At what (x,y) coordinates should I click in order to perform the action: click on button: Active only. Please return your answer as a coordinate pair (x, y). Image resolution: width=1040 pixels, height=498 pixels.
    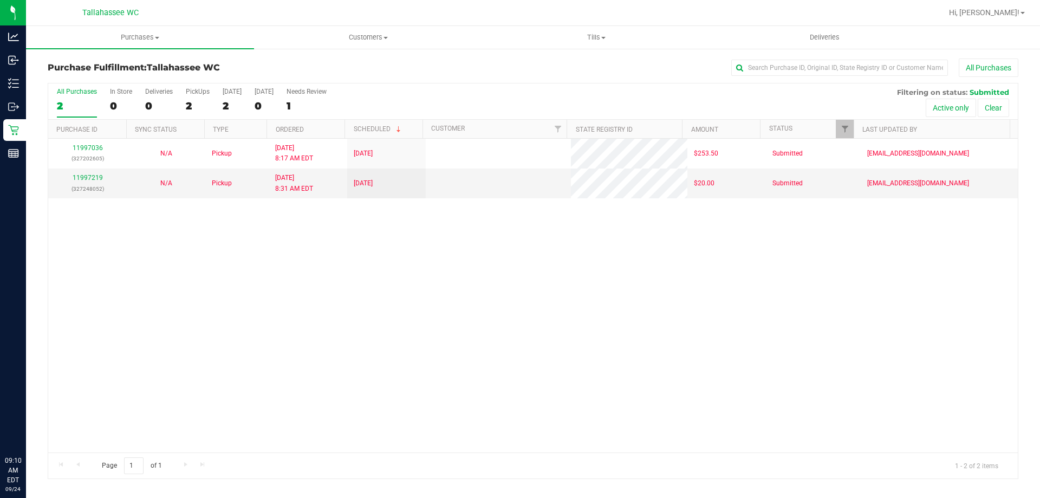
    Looking at the image, I should click on (951, 108).